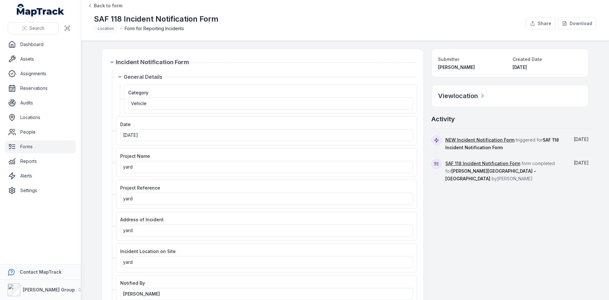 The height and width of the screenshot is (300, 609). I want to click on a: Settings, so click(40, 190).